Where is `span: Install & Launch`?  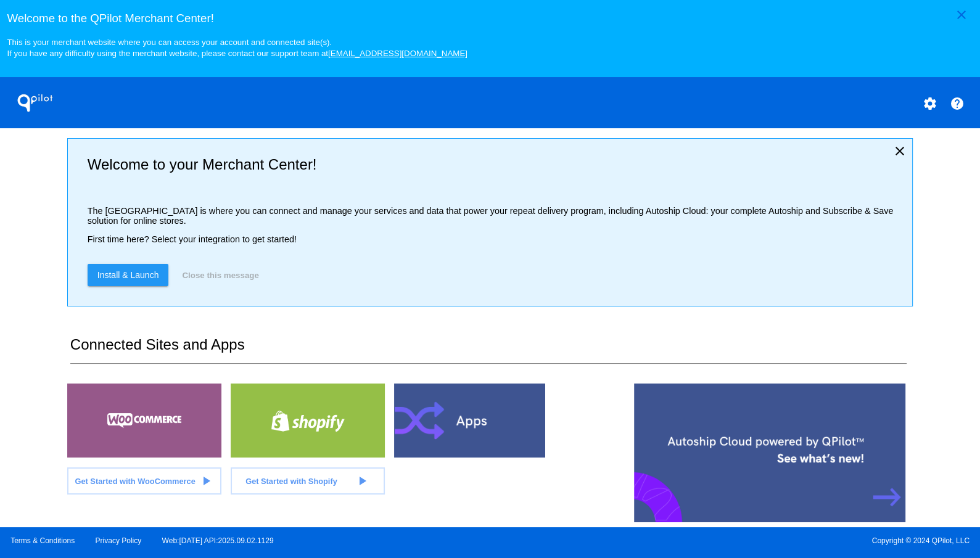
span: Install & Launch is located at coordinates (128, 275).